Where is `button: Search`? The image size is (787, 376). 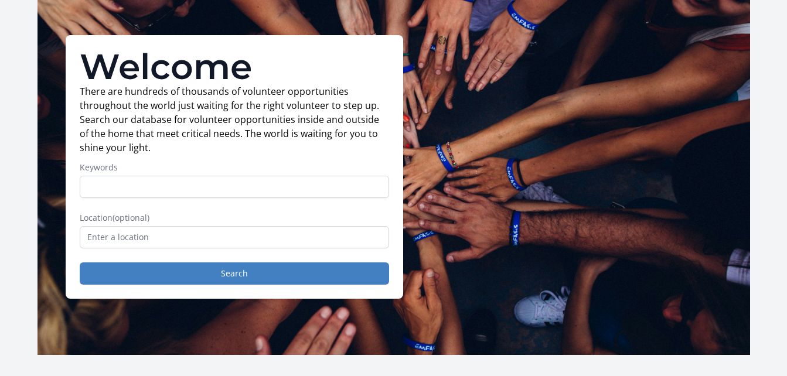
button: Search is located at coordinates (234, 274).